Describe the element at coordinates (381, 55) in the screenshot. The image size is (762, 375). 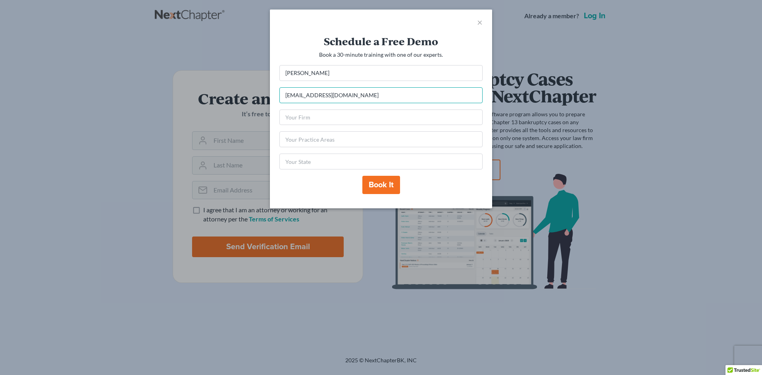
I see `p: Book a 30-minute training with one of our experts.` at that location.